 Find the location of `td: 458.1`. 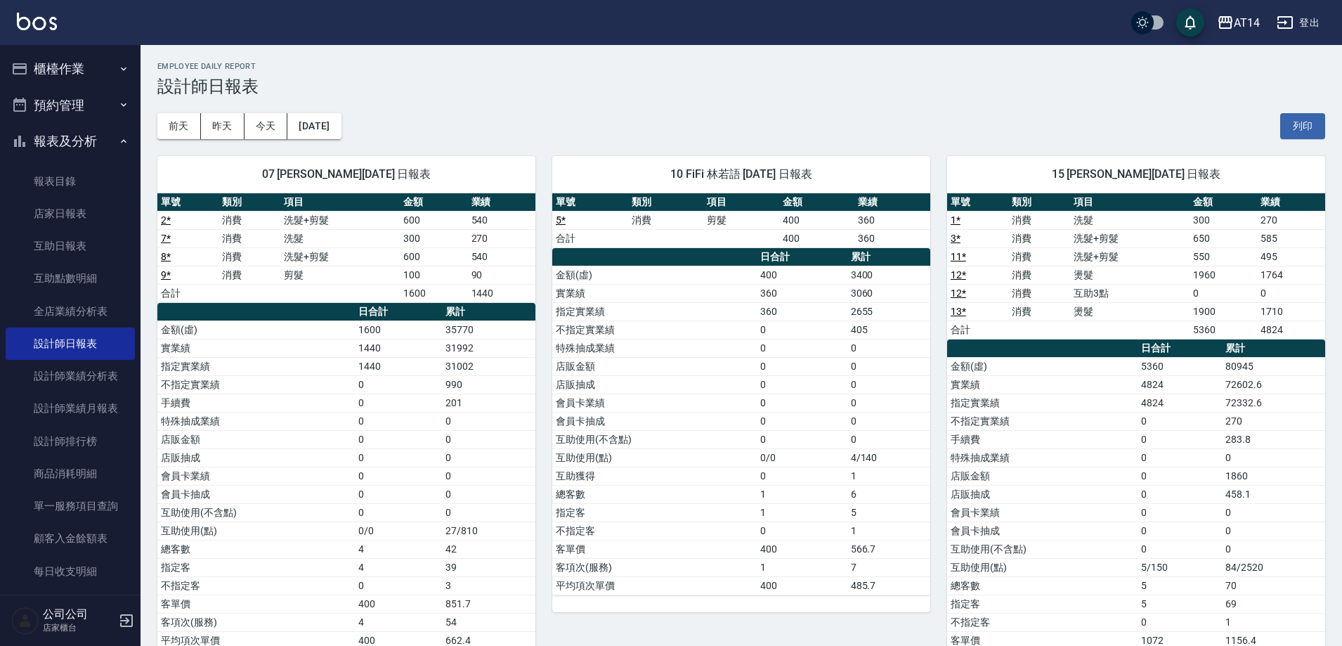

td: 458.1 is located at coordinates (1274, 494).